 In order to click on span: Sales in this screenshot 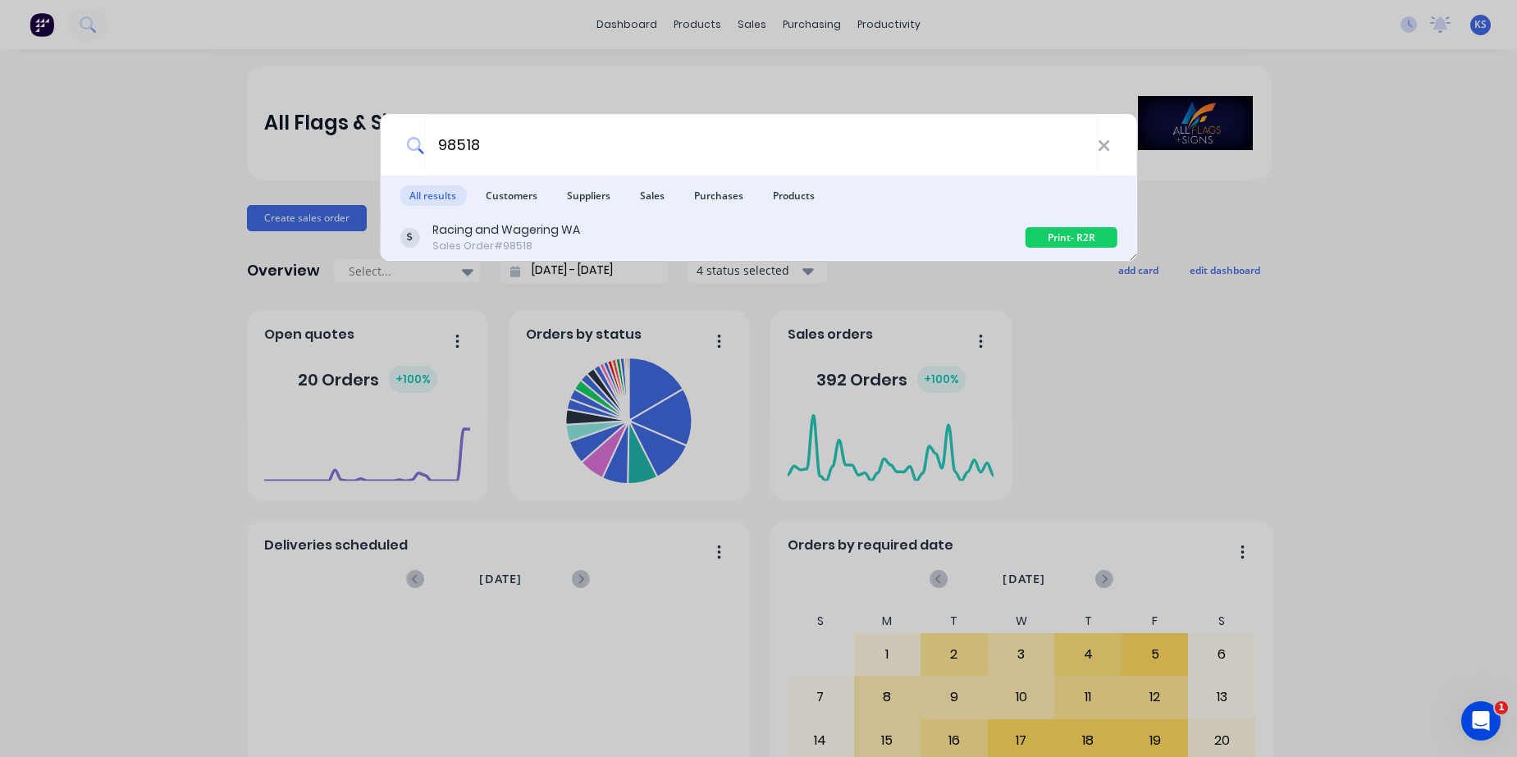, I will do `click(652, 195)`.